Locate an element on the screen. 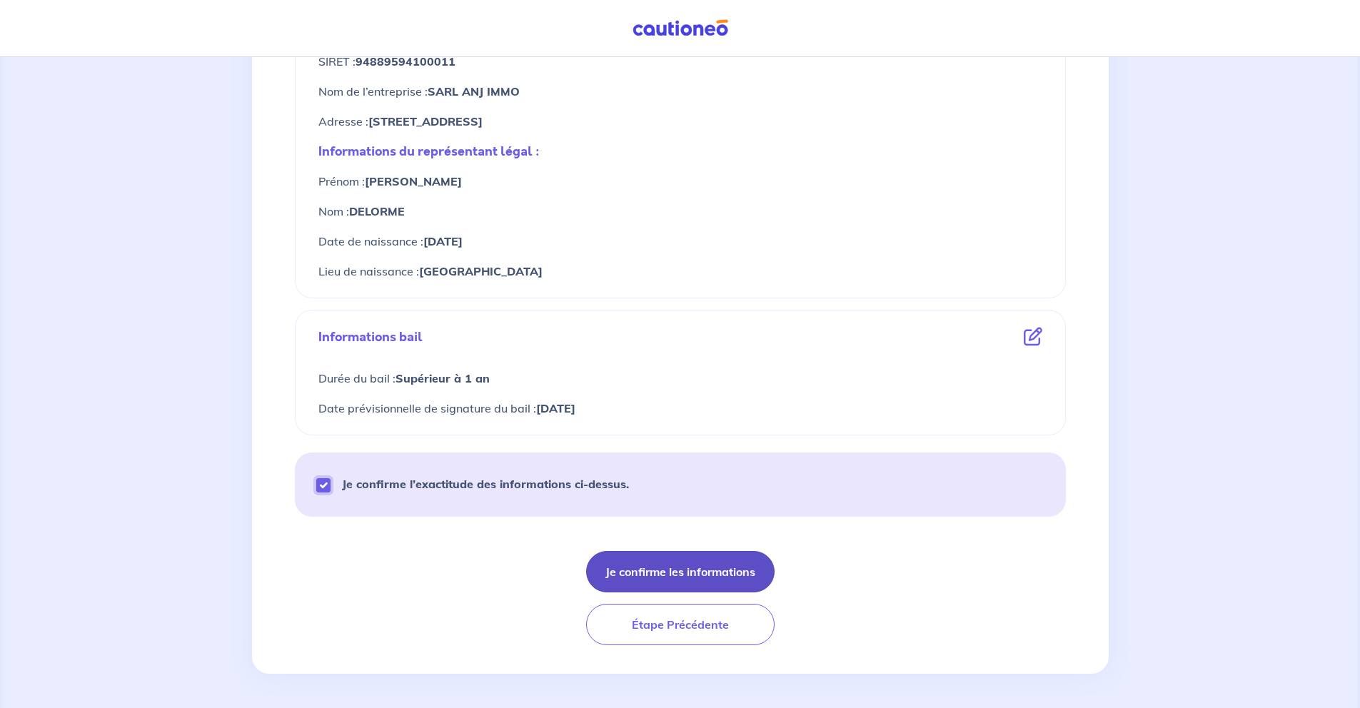 This screenshot has height=708, width=1360. p: Nom de l’entreprise : is located at coordinates (680, 91).